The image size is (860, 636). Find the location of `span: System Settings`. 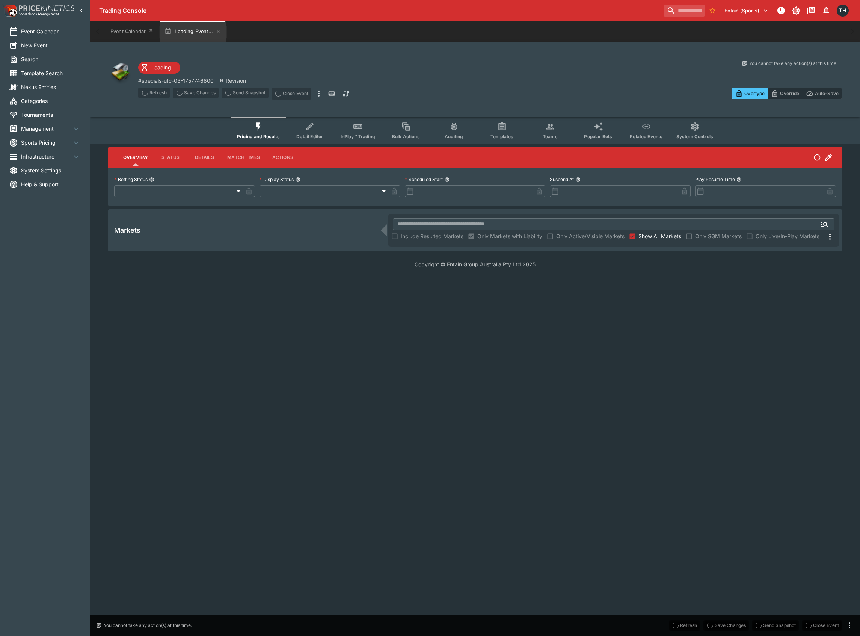

span: System Settings is located at coordinates (51, 170).